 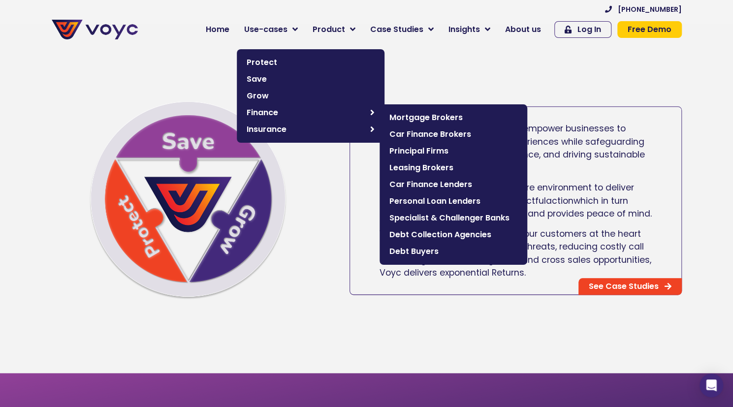 What do you see at coordinates (453, 251) in the screenshot?
I see `span: Debt Buyers` at bounding box center [453, 251].